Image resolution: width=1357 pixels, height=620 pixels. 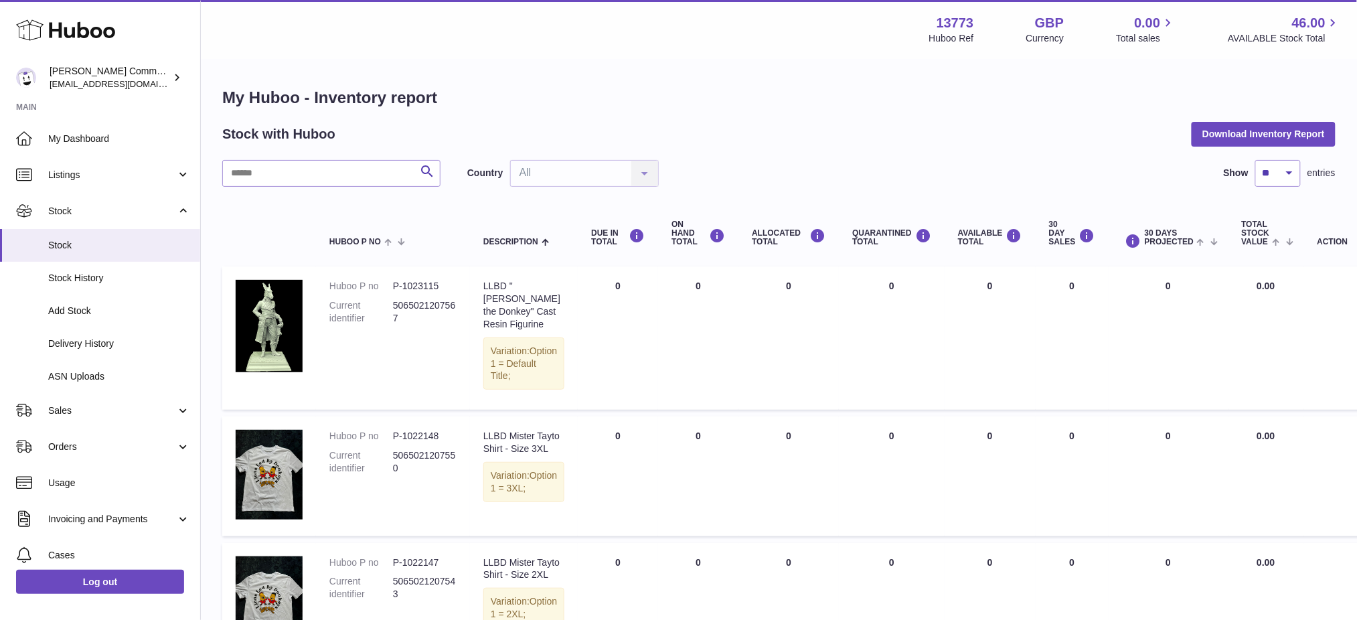 What do you see at coordinates (523, 363) in the screenshot?
I see `span: Option 1 = Default Title;` at bounding box center [523, 363].